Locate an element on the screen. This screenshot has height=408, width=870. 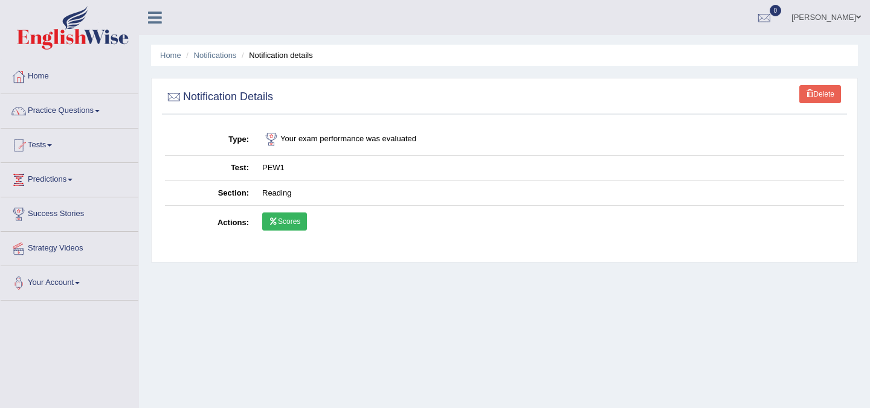
a: Your Account is located at coordinates (69, 281).